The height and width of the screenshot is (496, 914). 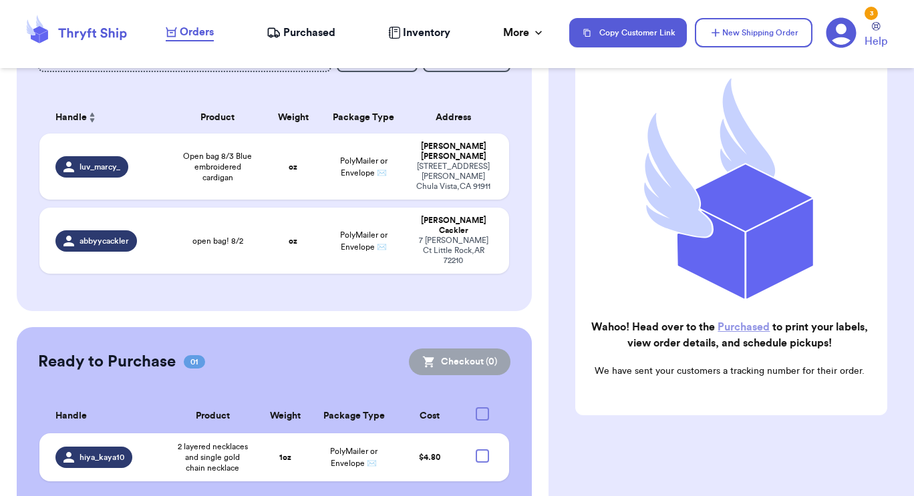 I want to click on span: luv_marcy_, so click(x=100, y=167).